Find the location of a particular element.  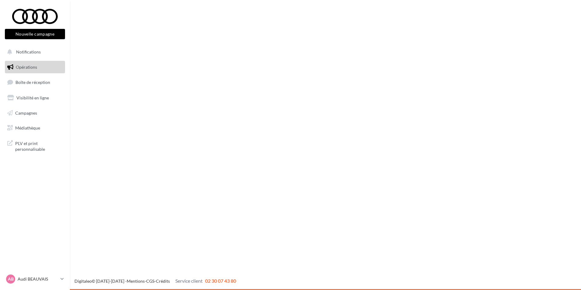

span: PLV et print personnalisable is located at coordinates (39, 146).